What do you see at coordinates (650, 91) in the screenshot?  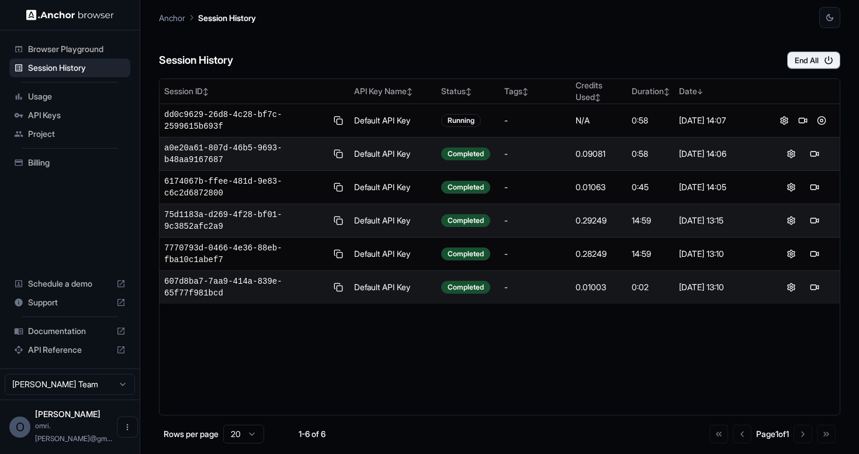 I see `div: Duration` at bounding box center [650, 91].